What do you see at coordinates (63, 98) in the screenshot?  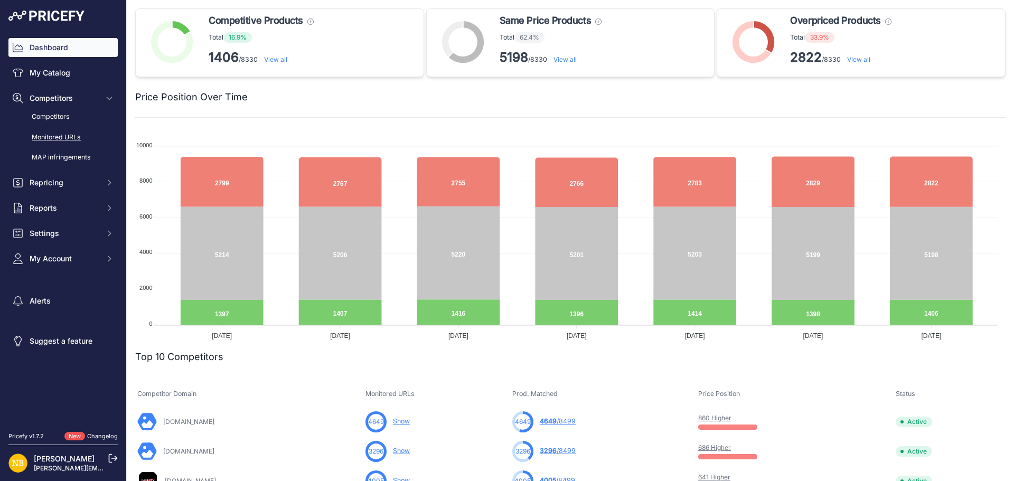 I see `button: Competitors` at bounding box center [63, 98].